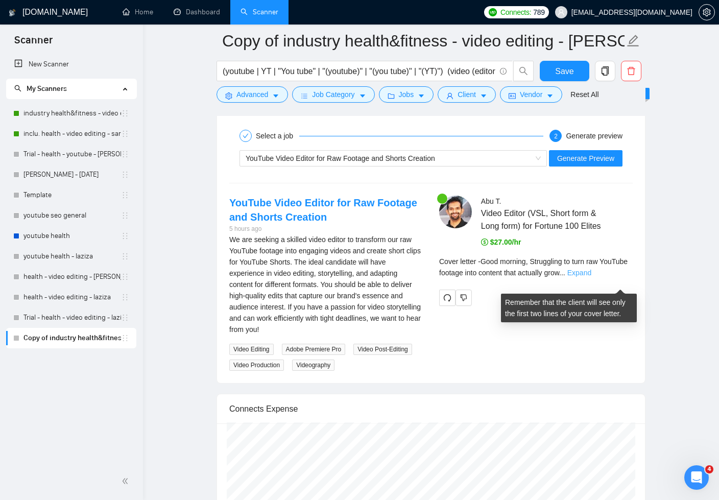 This screenshot has height=500, width=719. What do you see at coordinates (71, 297) in the screenshot?
I see `li: health - video editing - laziza` at bounding box center [71, 297].